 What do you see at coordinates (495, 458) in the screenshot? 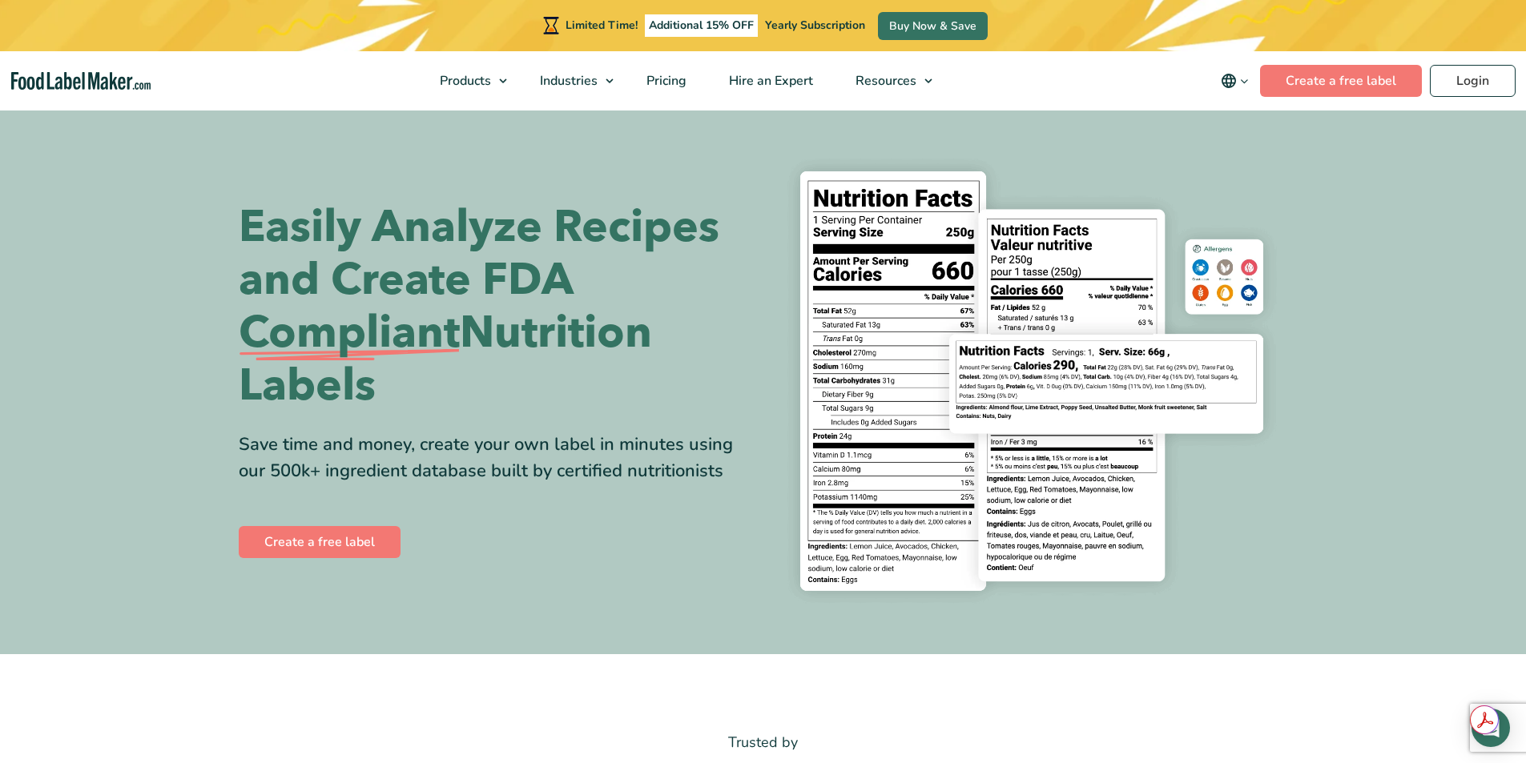
I see `div: Save time and money, create your own label in minutes using our 500k+ ingredient database built b...` at bounding box center [495, 458].